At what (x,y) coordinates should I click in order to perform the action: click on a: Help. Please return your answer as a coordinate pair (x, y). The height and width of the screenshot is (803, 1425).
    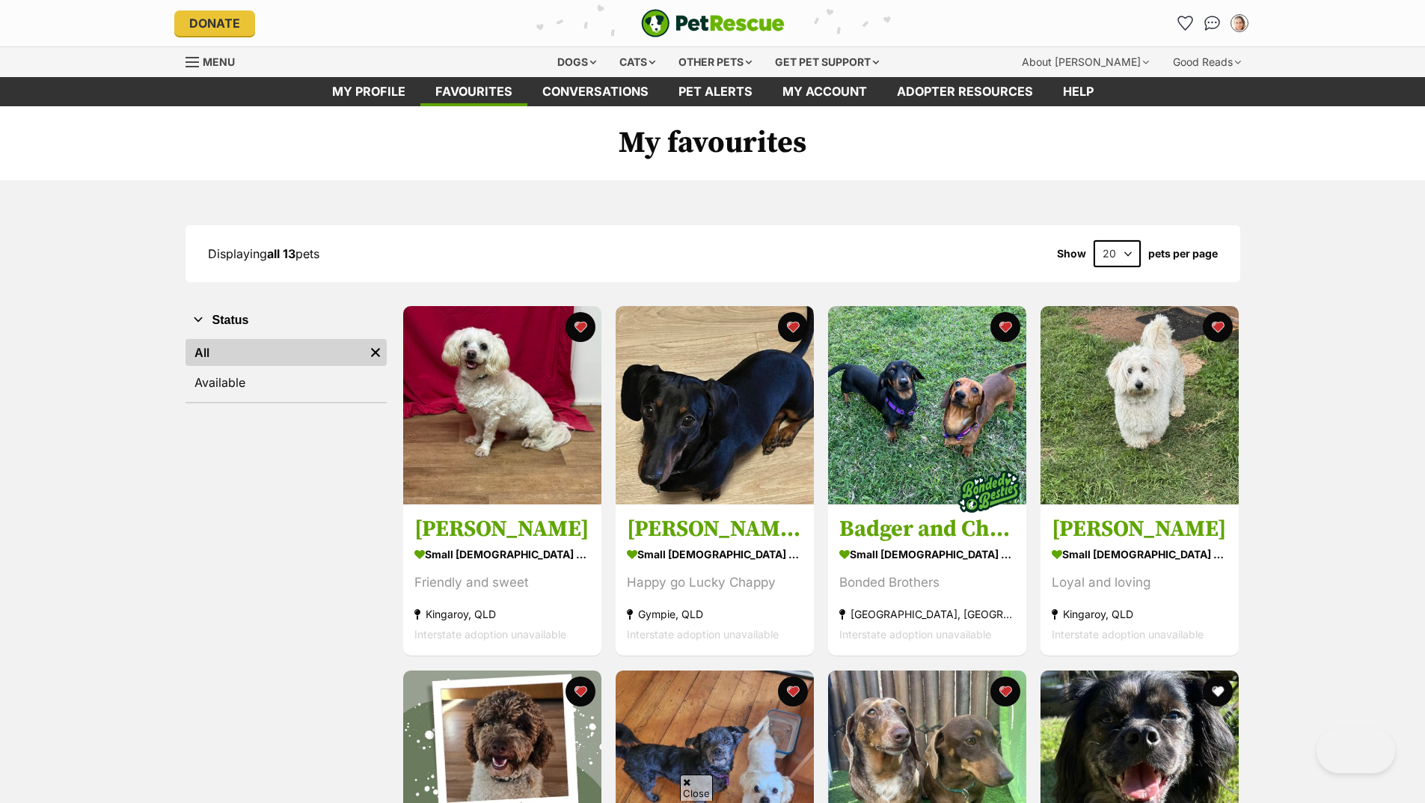
    Looking at the image, I should click on (1078, 91).